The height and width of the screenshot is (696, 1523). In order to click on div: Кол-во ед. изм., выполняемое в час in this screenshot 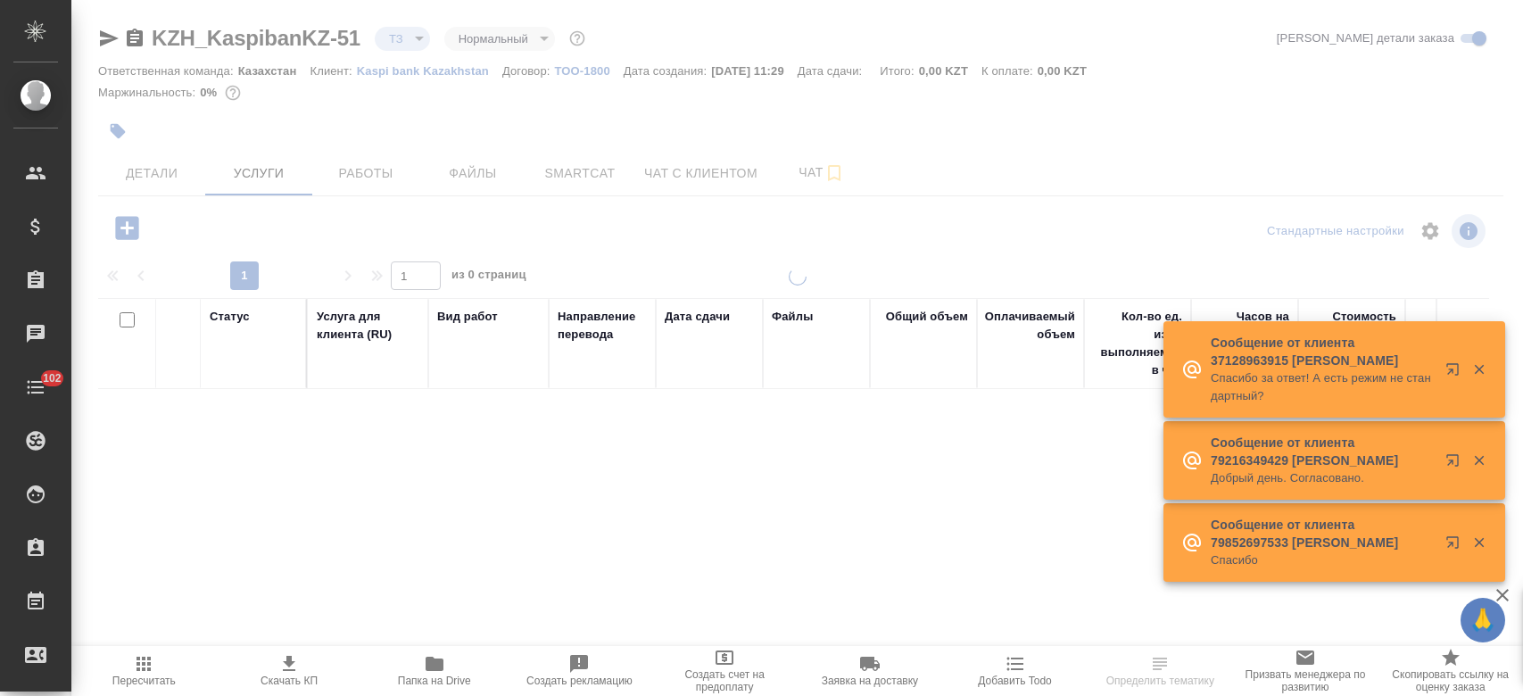, I will do `click(1138, 343)`.